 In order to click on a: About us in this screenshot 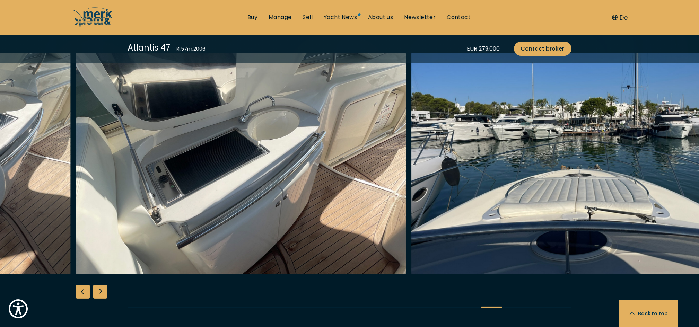, I will do `click(380, 17)`.